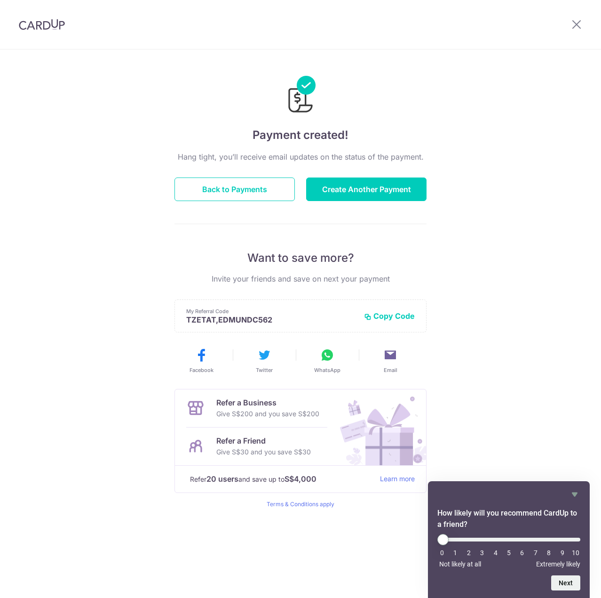 Image resolution: width=601 pixels, height=598 pixels. Describe the element at coordinates (398, 478) in the screenshot. I see `a: Learn more` at that location.